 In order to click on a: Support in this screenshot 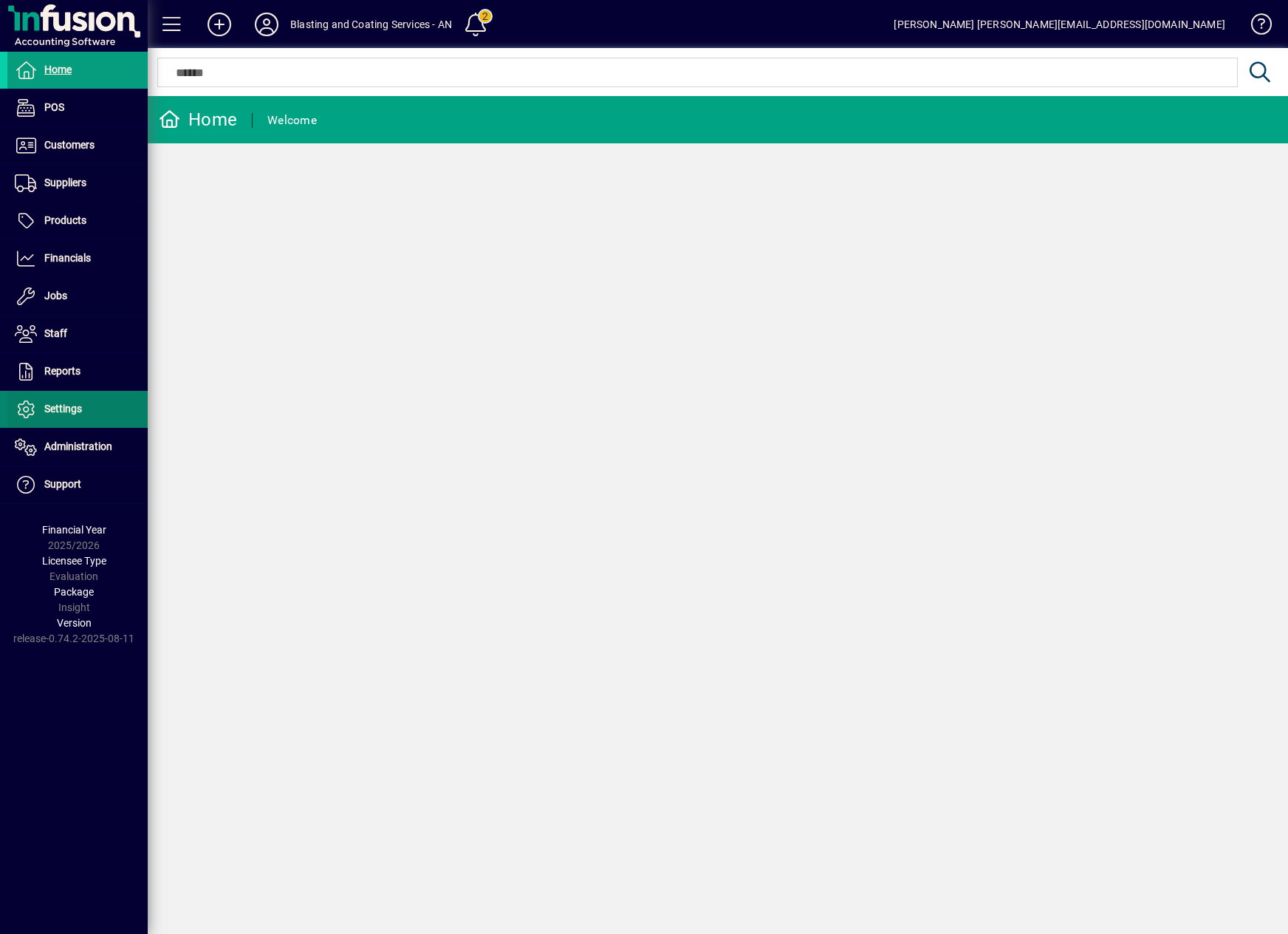, I will do `click(78, 485)`.